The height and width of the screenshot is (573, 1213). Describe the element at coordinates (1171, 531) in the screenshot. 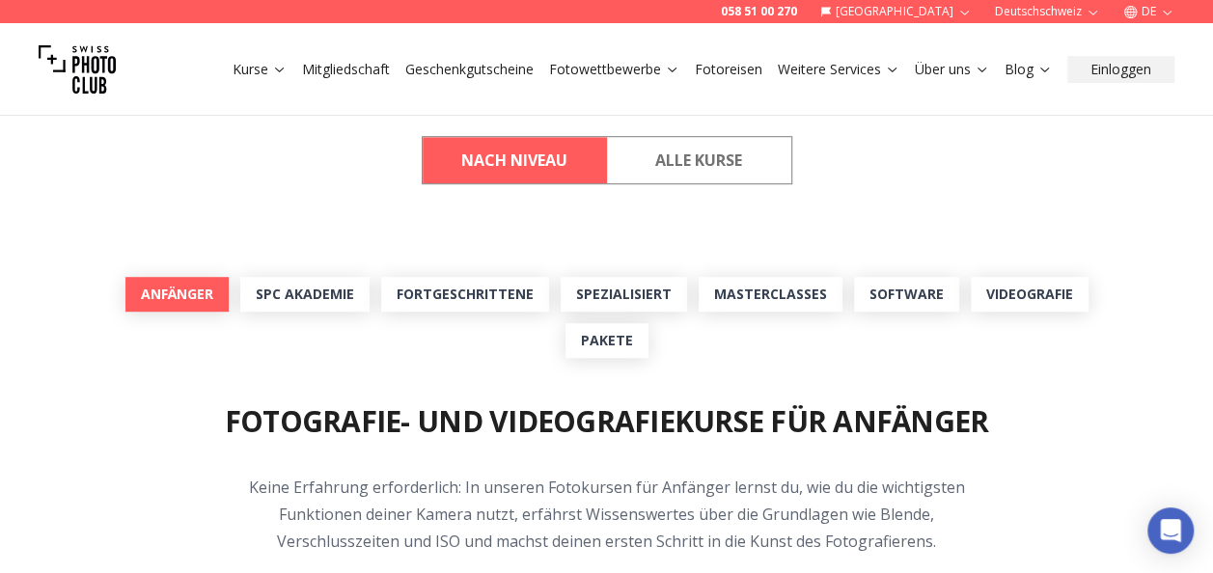

I see `div: Open Intercom Messenger` at that location.